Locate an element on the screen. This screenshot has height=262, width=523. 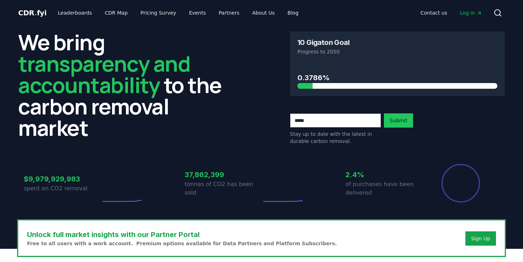
span: transparency and accountability is located at coordinates (104, 74).